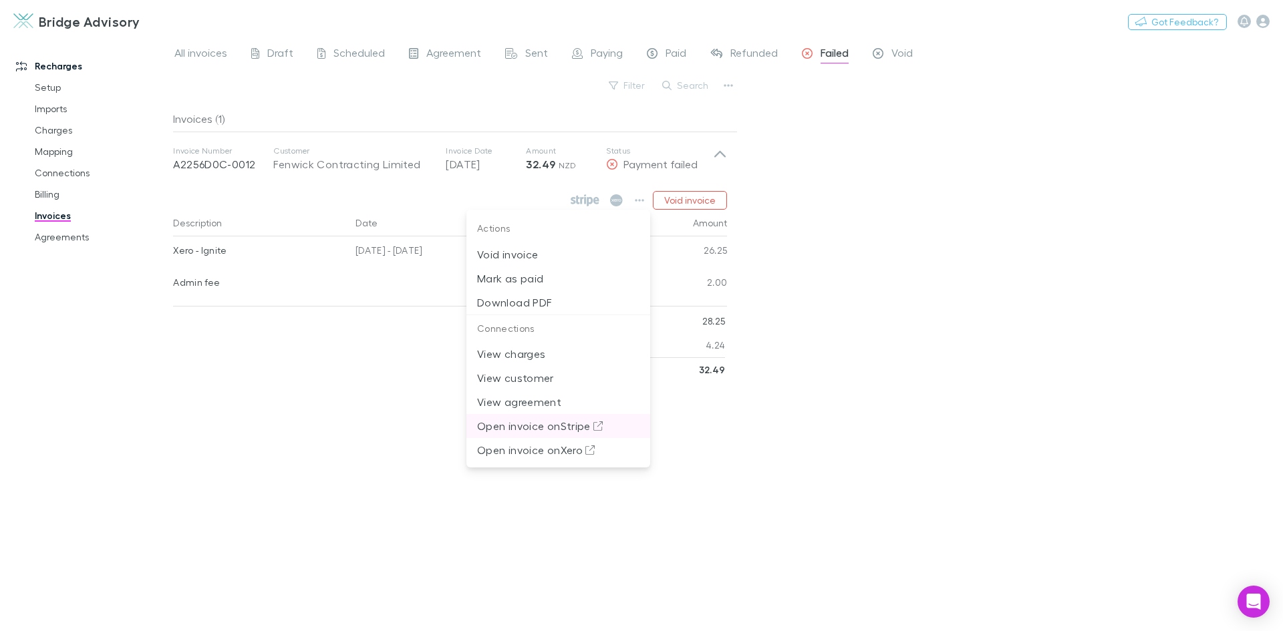  I want to click on a: View charges, so click(558, 352).